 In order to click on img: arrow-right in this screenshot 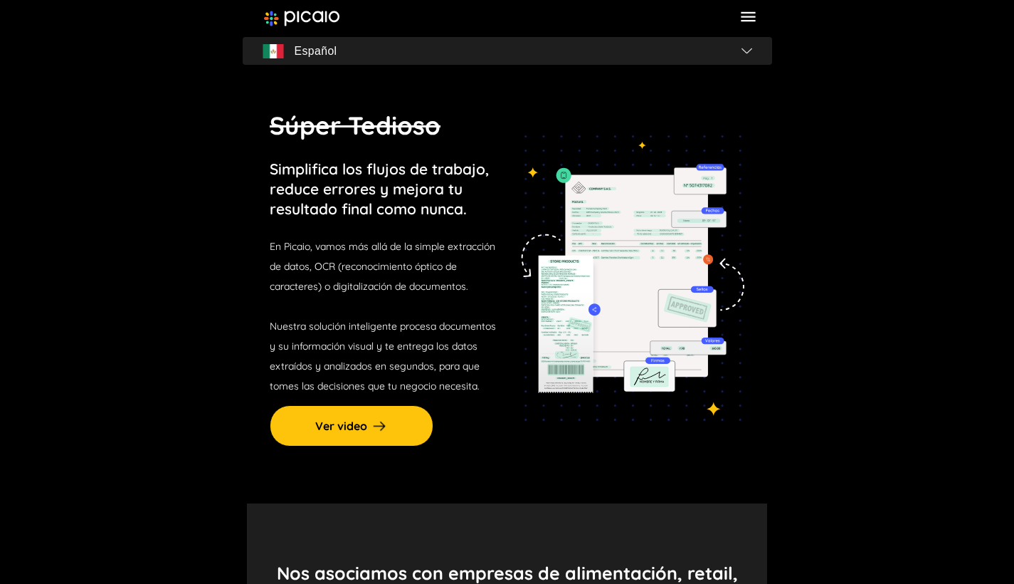, I will do `click(379, 426)`.